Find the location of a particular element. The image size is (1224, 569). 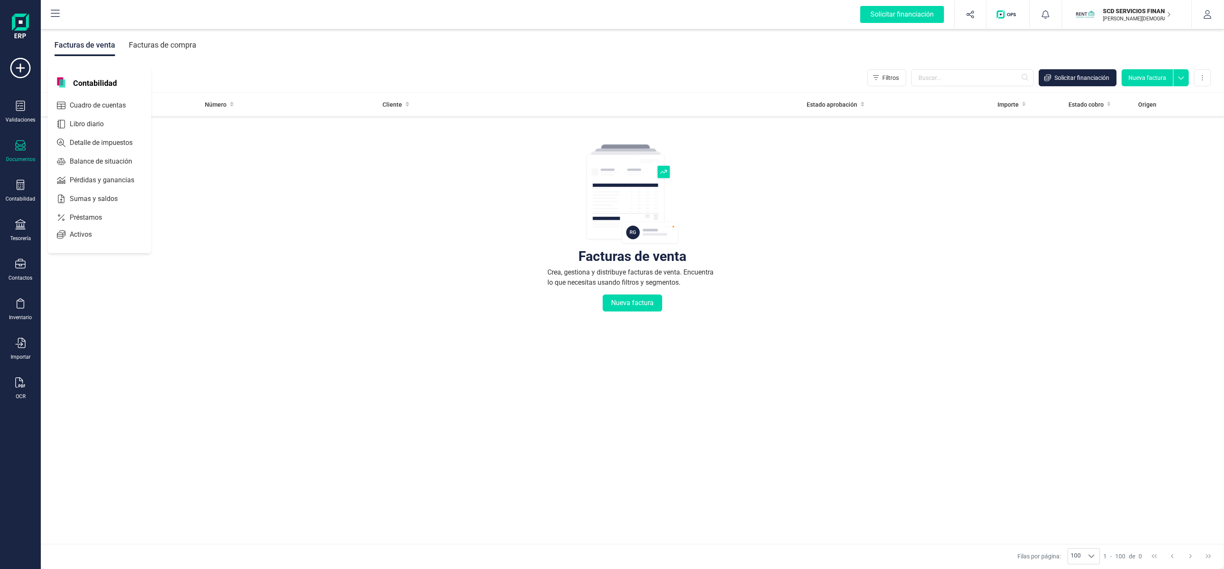

span: Filtros is located at coordinates (890, 78).